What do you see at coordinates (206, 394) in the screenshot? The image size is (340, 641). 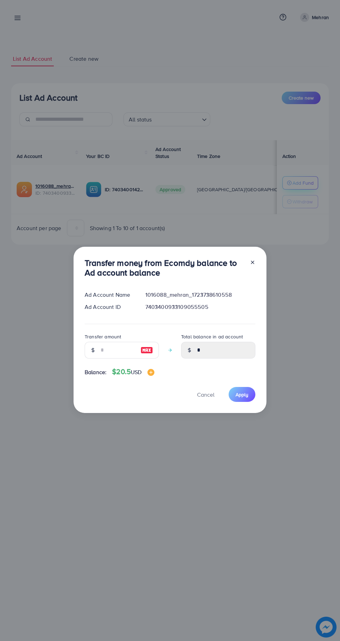 I see `button: Cancel` at bounding box center [206, 394].